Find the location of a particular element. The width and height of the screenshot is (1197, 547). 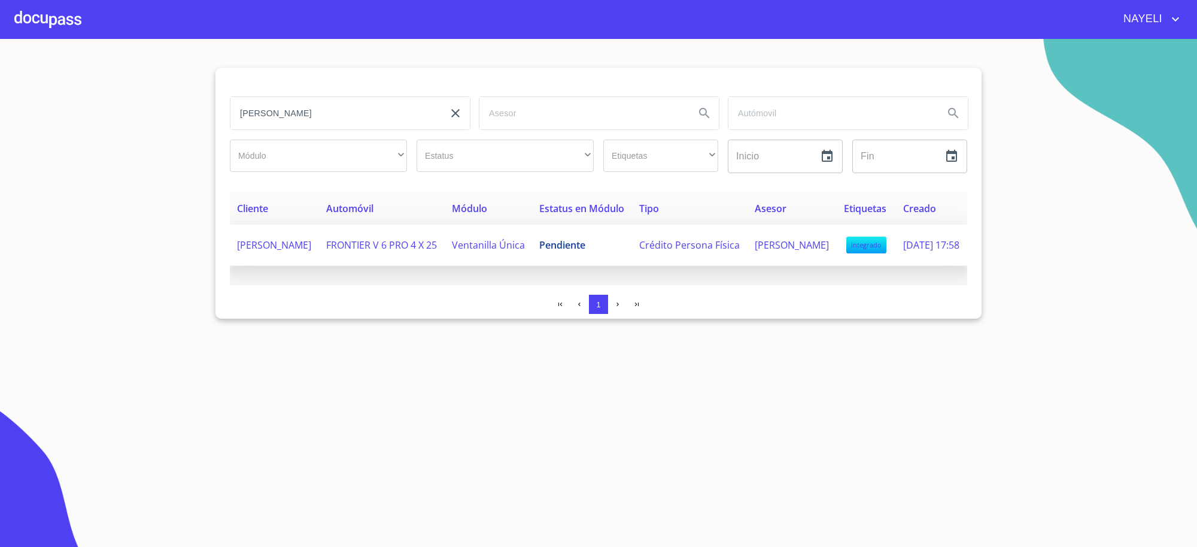

span: FRONTIER V 6 PRO 4 X 25 is located at coordinates (381, 245).